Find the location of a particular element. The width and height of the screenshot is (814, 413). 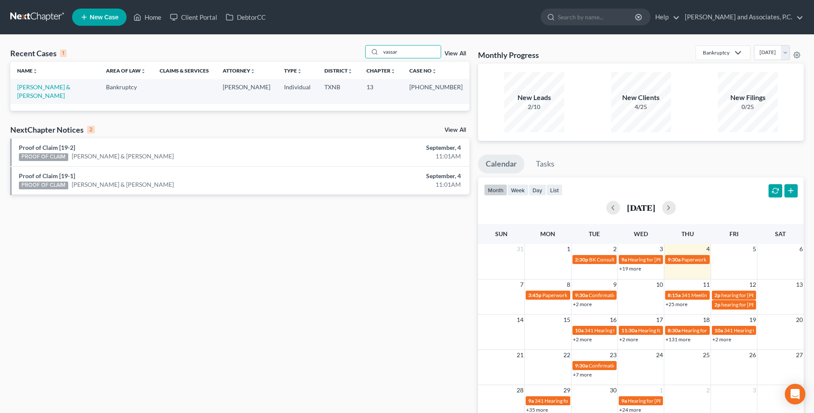

button: list is located at coordinates (554, 190).